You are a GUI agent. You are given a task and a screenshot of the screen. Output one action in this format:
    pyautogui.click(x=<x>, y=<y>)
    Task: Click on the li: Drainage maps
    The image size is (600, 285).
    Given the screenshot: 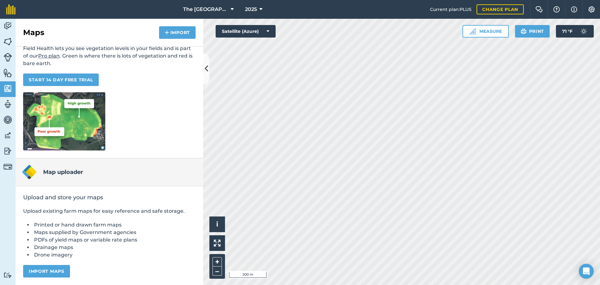 What is the action you would take?
    pyautogui.click(x=114, y=247)
    